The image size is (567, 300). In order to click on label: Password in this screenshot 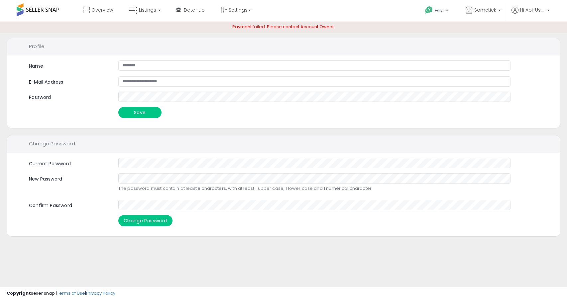, I will do `click(68, 96)`.